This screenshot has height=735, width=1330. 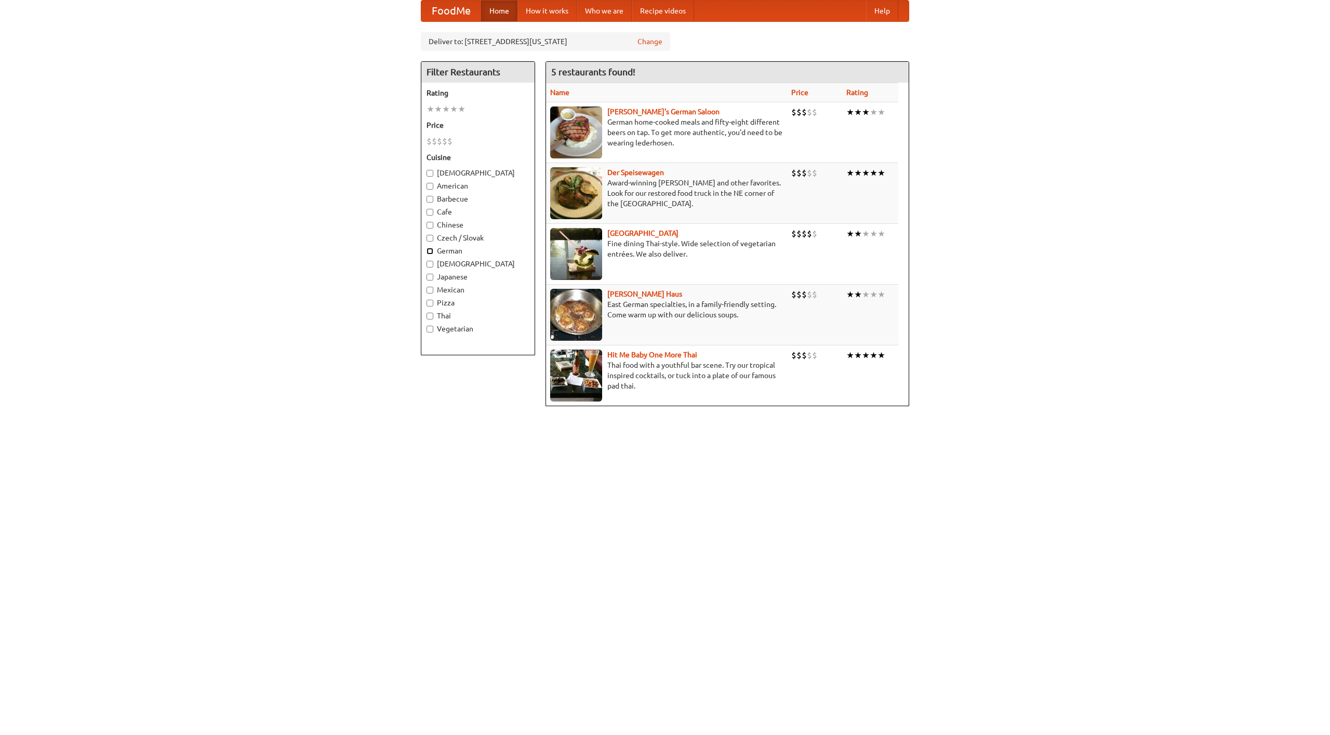 What do you see at coordinates (478, 93) in the screenshot?
I see `h5: Rating` at bounding box center [478, 93].